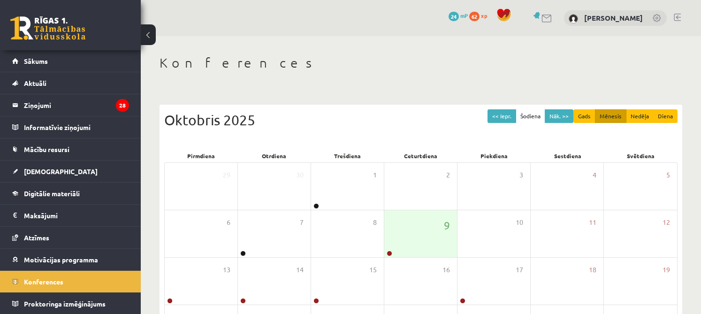 This screenshot has width=701, height=314. I want to click on span: 8, so click(375, 222).